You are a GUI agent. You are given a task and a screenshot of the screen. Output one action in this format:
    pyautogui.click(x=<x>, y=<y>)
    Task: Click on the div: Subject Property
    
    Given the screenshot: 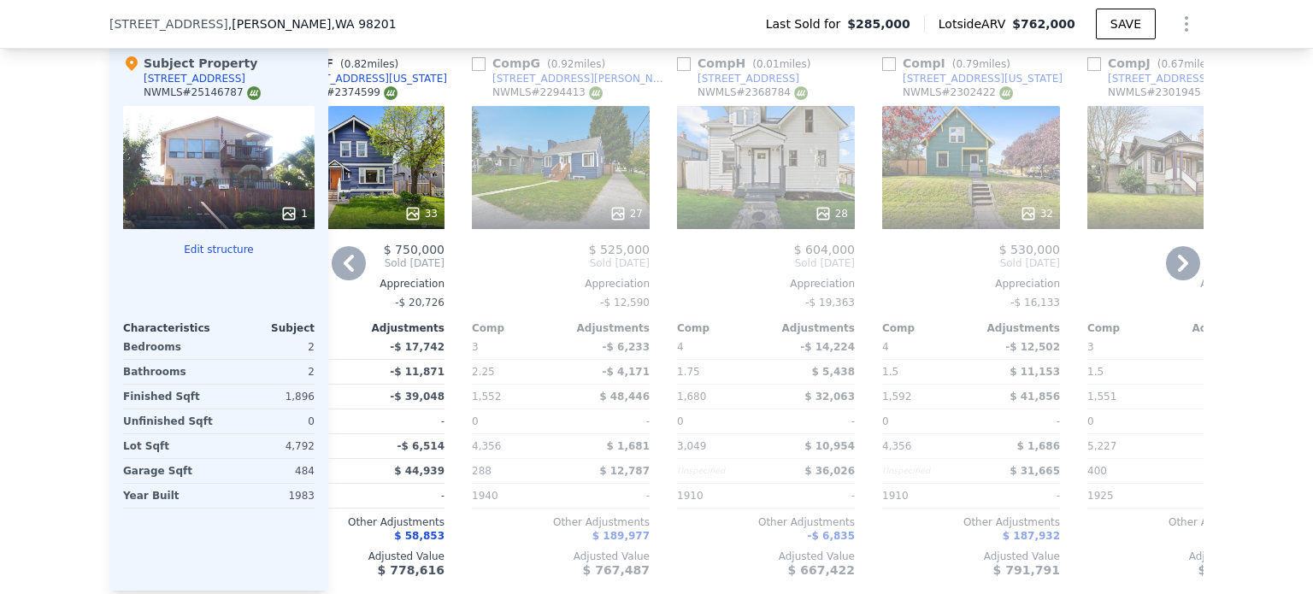 What is the action you would take?
    pyautogui.click(x=190, y=63)
    